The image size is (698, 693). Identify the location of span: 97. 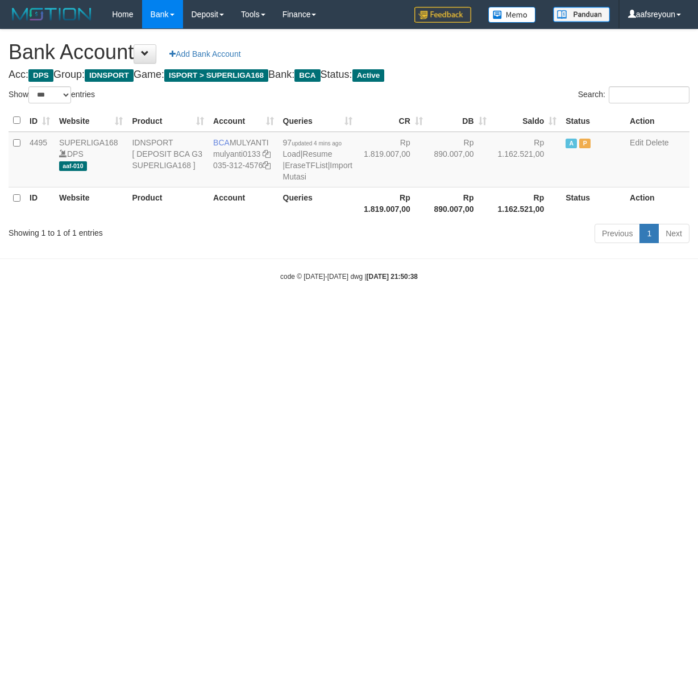
(312, 143).